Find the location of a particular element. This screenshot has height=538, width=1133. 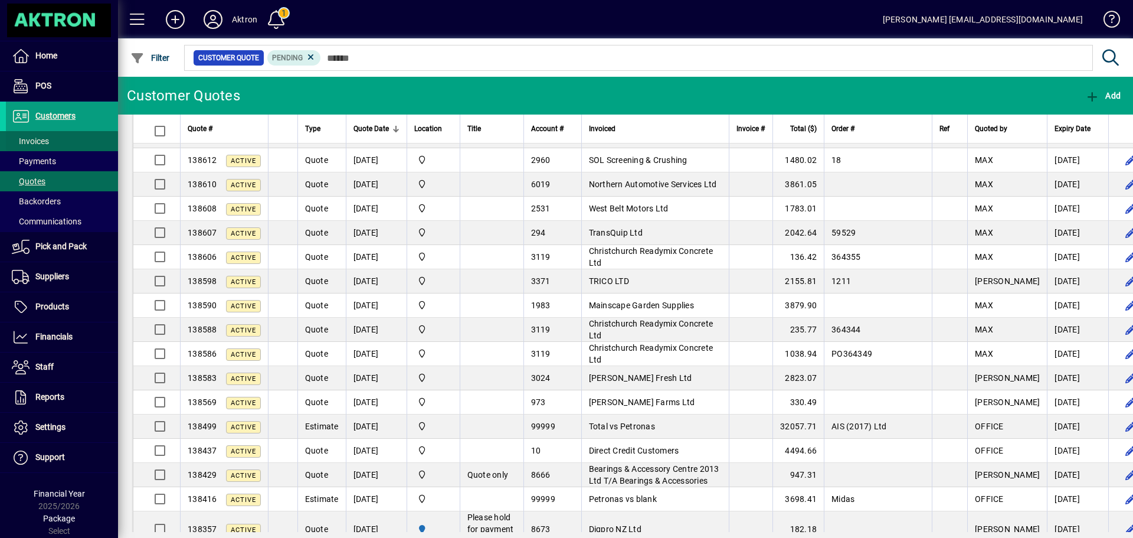

td: 136.42 is located at coordinates (798, 257).